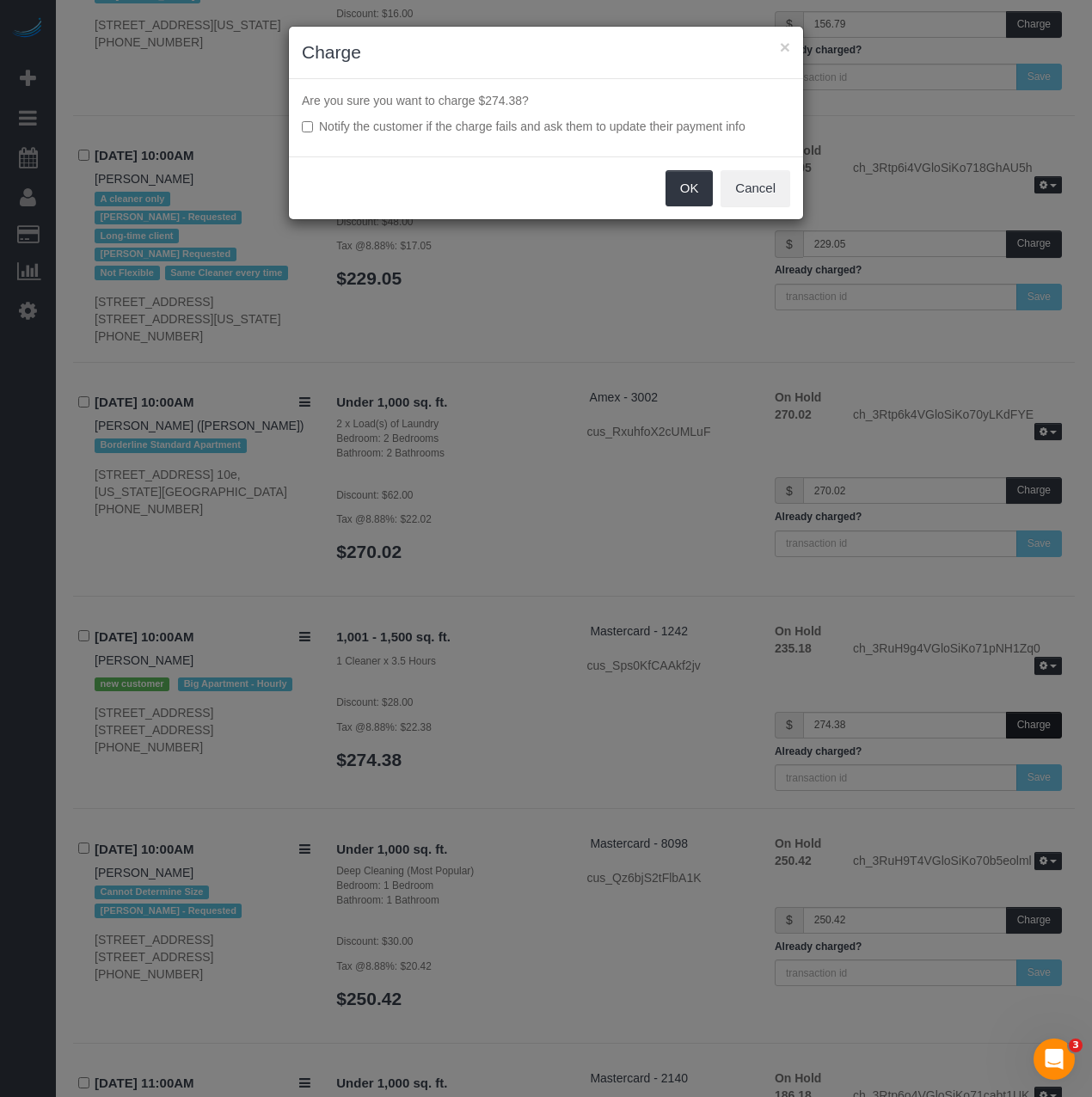  Describe the element at coordinates (1076, 1045) in the screenshot. I see `span: 3` at that location.